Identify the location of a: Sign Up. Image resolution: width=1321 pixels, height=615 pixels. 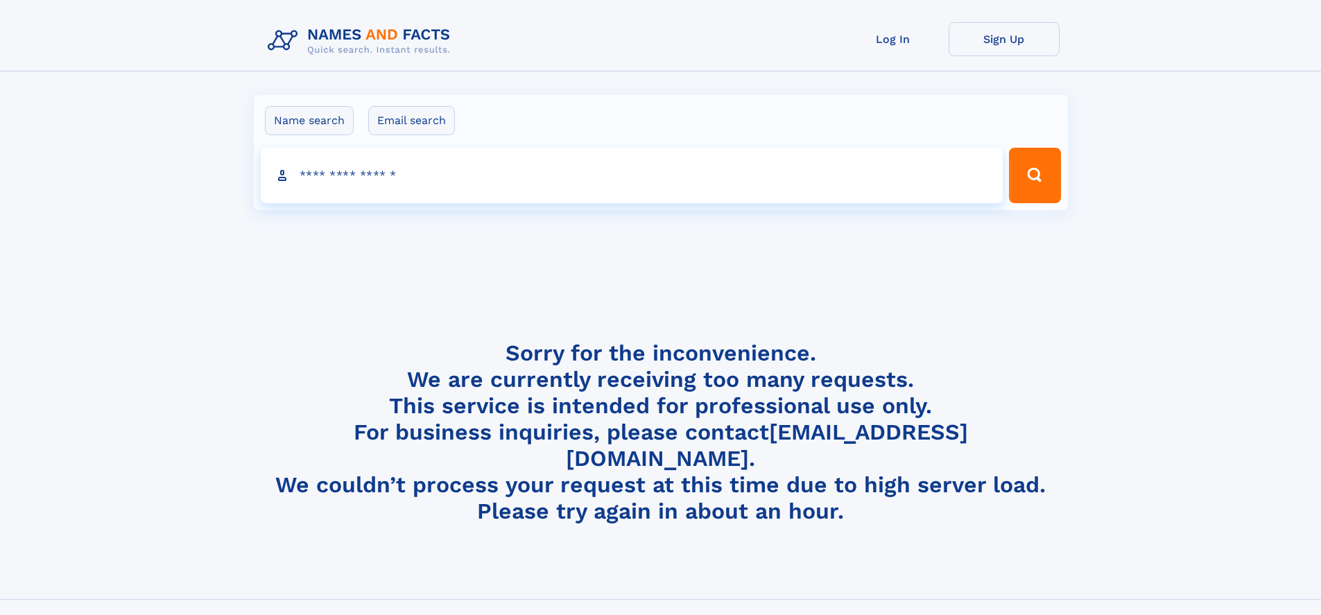
(1004, 39).